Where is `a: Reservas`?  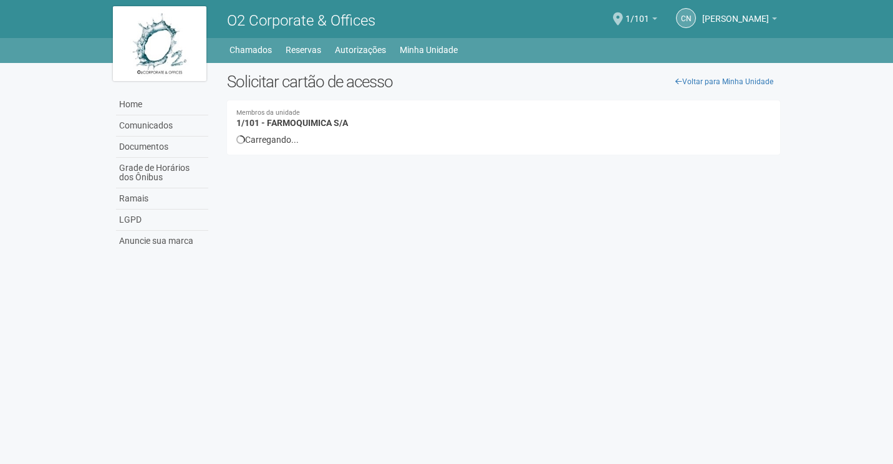
a: Reservas is located at coordinates (303, 50).